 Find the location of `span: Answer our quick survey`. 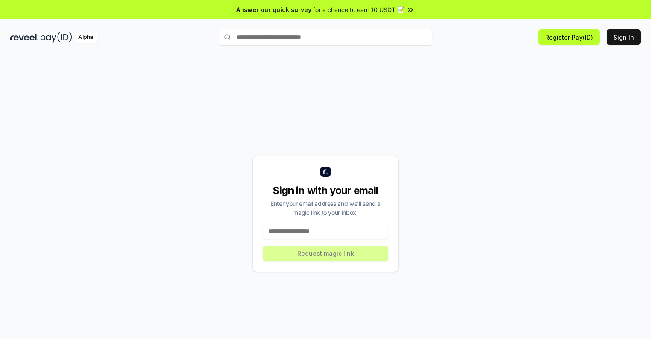

span: Answer our quick survey is located at coordinates (274, 9).